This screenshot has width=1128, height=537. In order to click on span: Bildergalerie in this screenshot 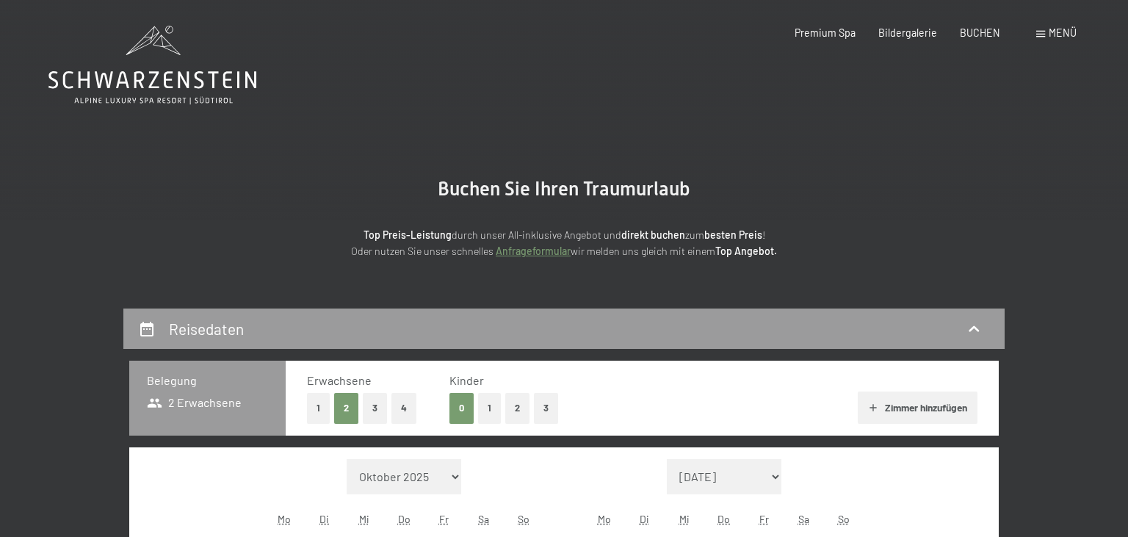, I will do `click(908, 32)`.